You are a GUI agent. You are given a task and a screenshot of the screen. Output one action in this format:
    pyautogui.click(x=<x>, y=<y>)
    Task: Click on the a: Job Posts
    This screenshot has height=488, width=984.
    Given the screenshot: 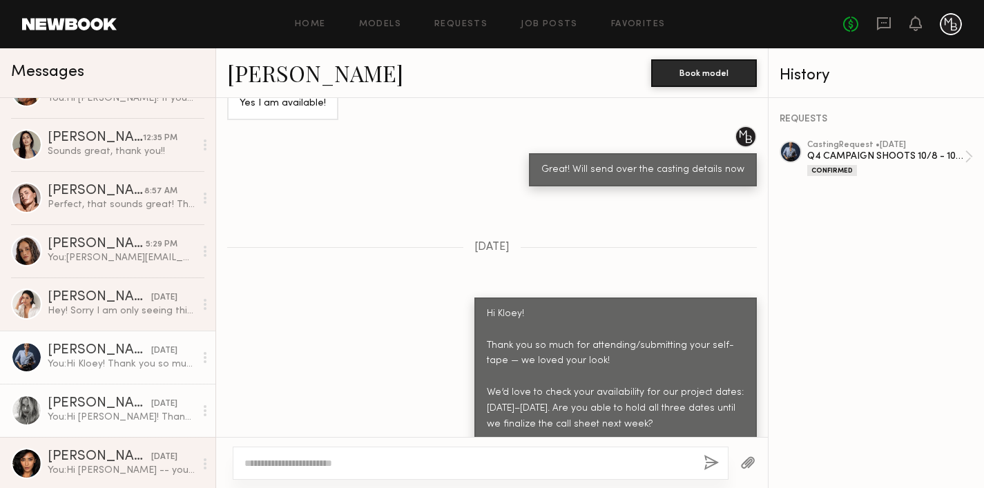 What is the action you would take?
    pyautogui.click(x=549, y=24)
    